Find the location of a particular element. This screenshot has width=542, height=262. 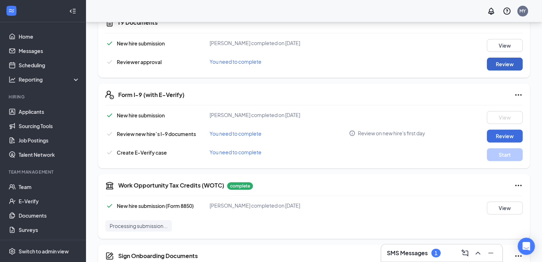

button: Start is located at coordinates (505, 155).